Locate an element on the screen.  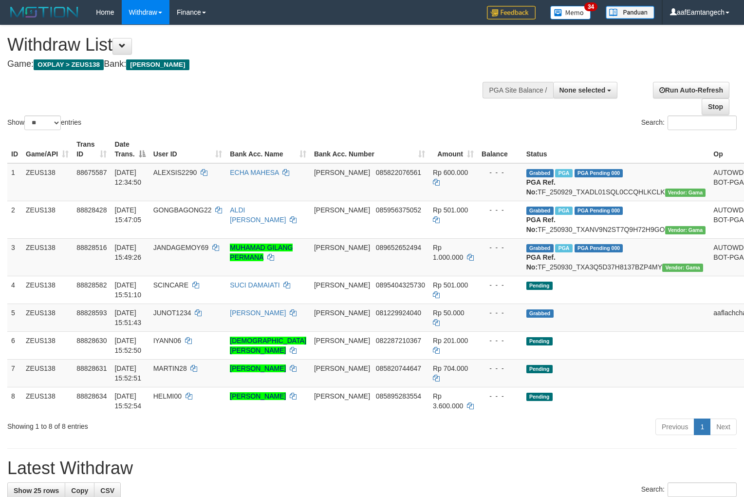
span: Rp 1.000.000 is located at coordinates (448, 252).